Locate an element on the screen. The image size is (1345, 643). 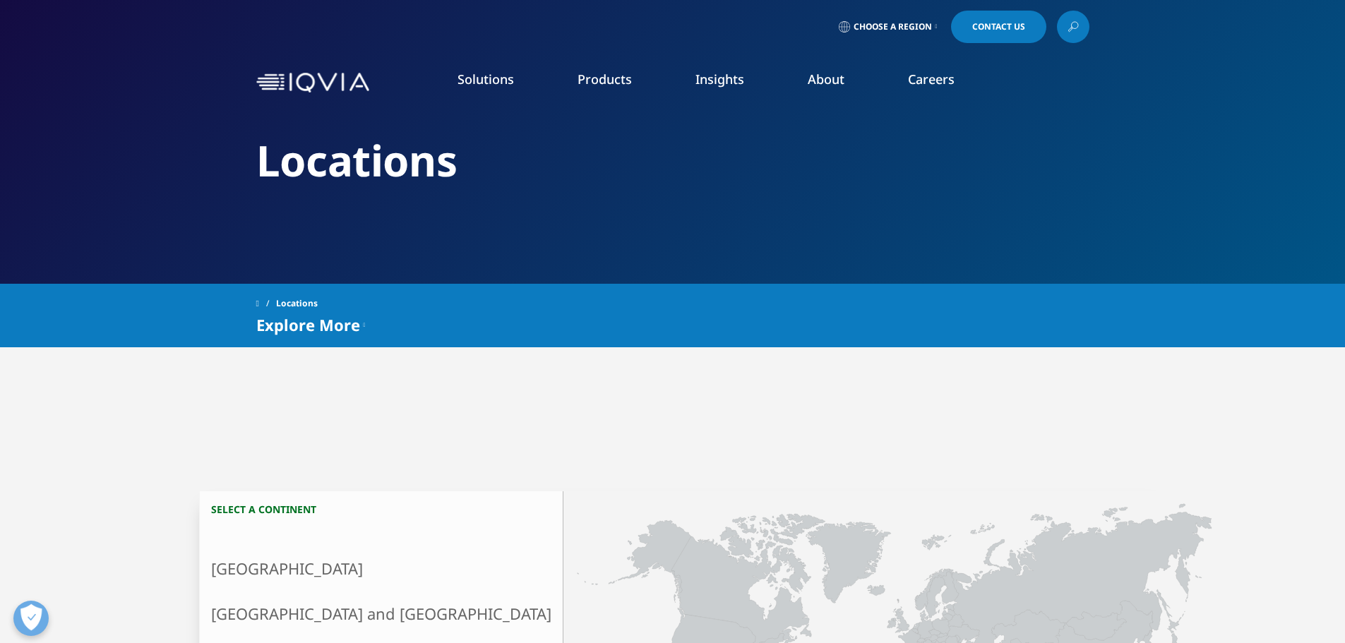
span: Contact Us is located at coordinates (998, 27).